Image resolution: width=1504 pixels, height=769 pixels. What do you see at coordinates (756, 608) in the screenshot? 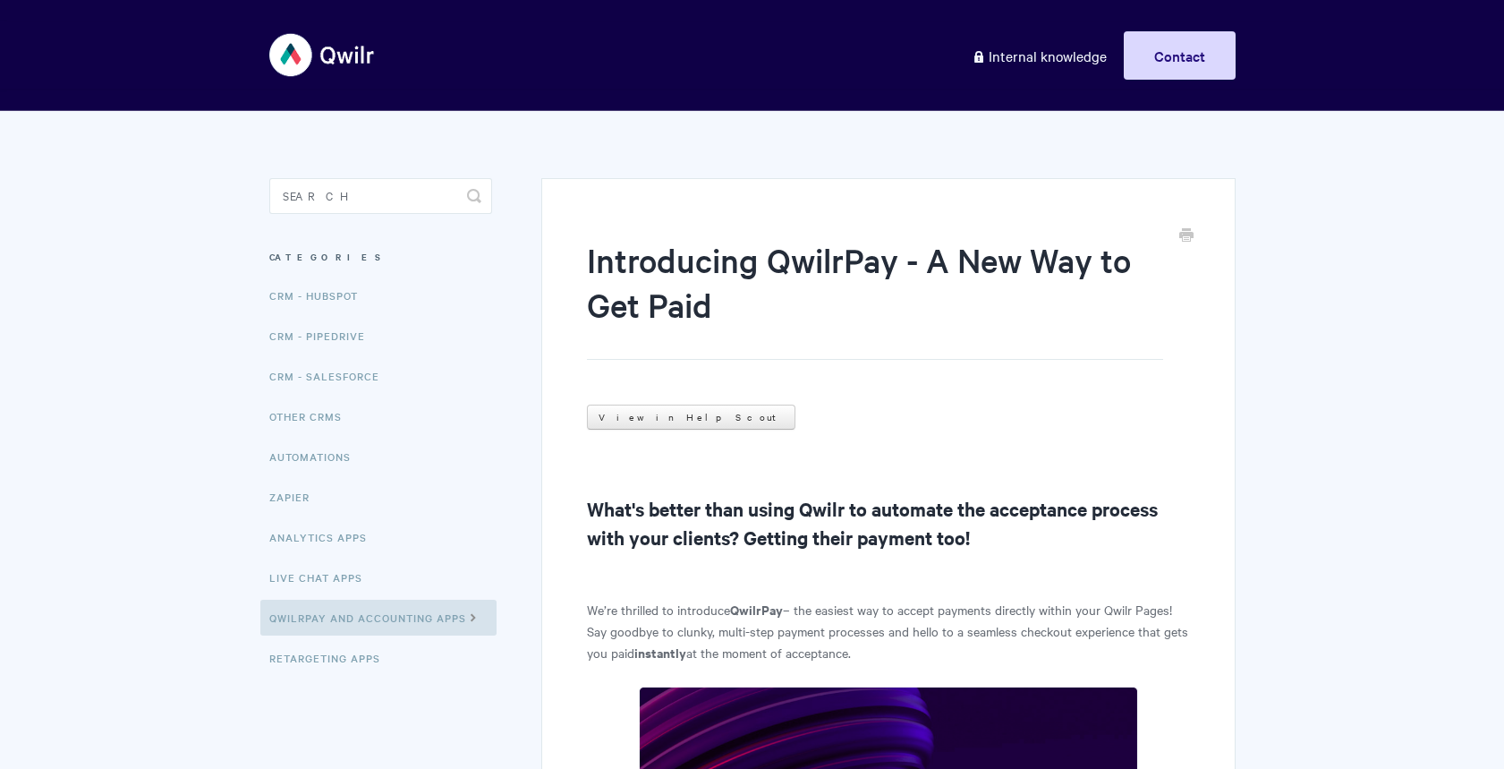
I see `strong: QwilrPay` at bounding box center [756, 608].